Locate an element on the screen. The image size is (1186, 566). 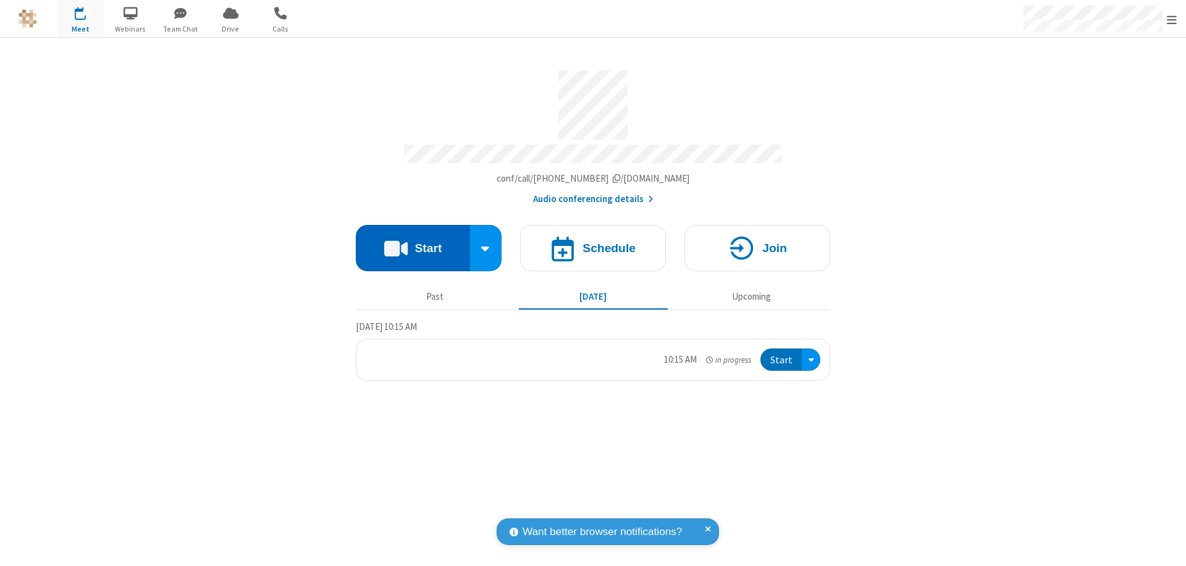
button: Schedule is located at coordinates (593, 248).